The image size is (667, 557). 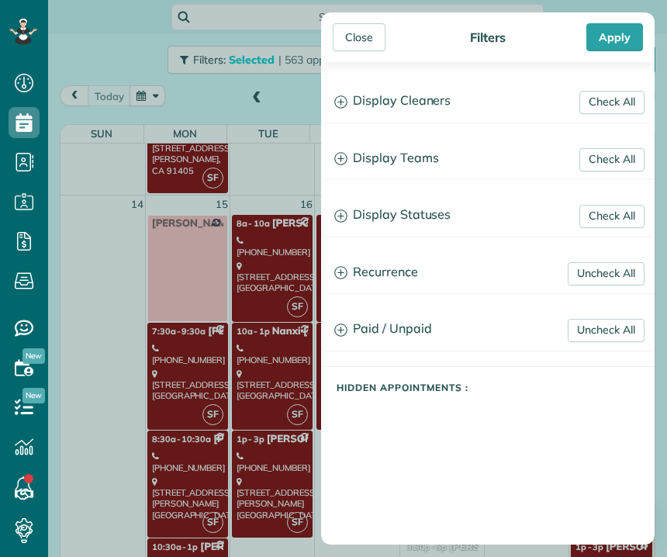 I want to click on div: Close, so click(x=359, y=37).